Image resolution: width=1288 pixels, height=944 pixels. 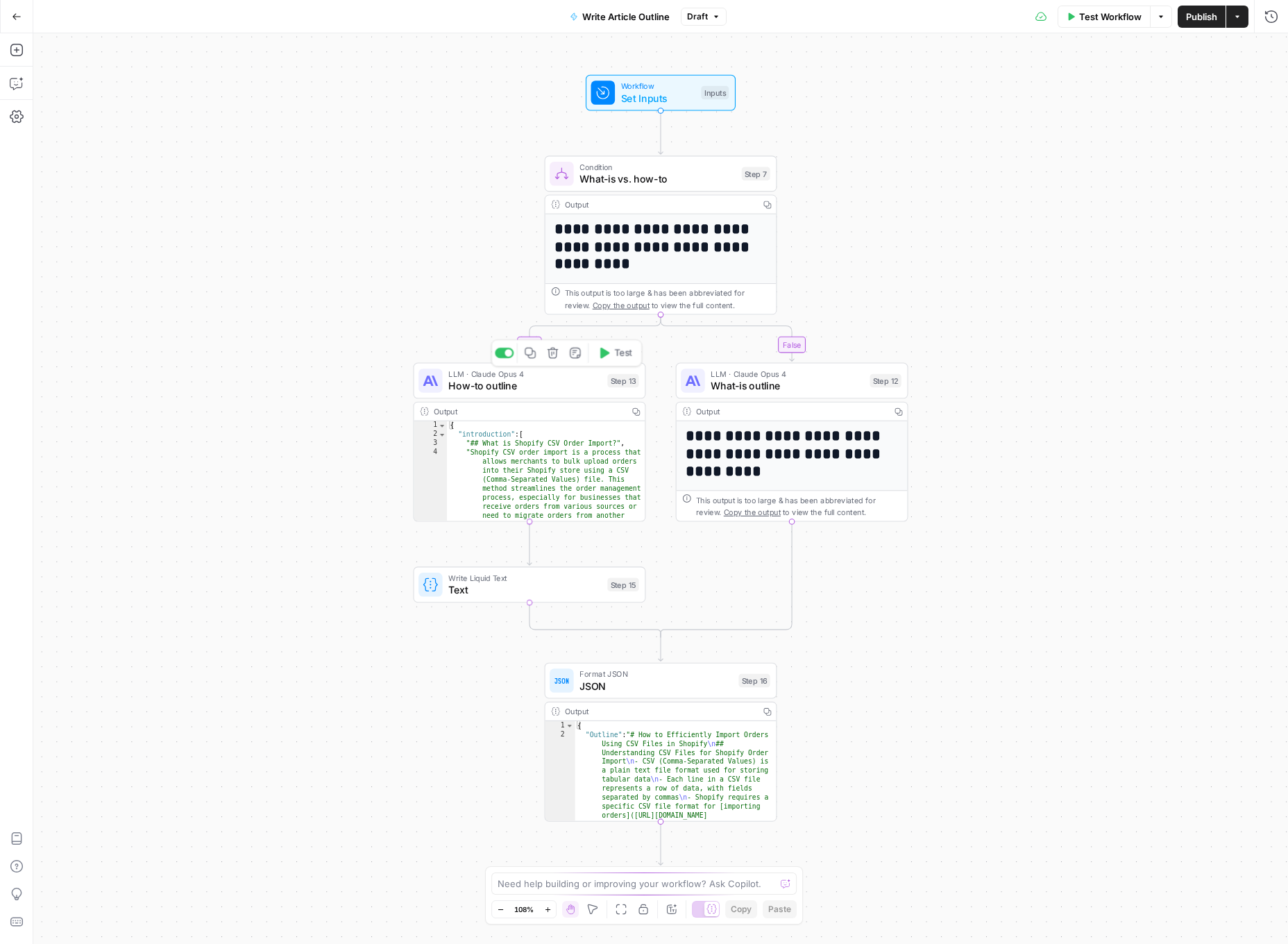 I want to click on span: Paste, so click(x=780, y=909).